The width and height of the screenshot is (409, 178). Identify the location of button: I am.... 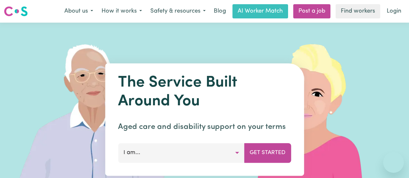
(181, 153).